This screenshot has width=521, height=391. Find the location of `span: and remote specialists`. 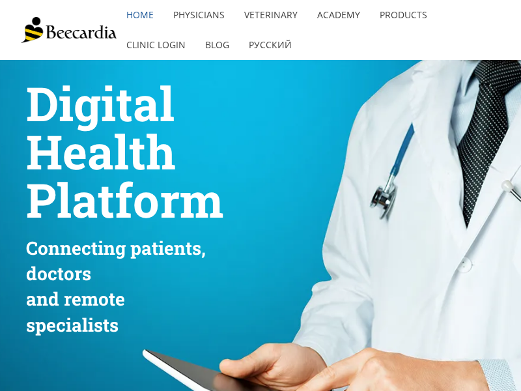

span: and remote specialists is located at coordinates (76, 311).